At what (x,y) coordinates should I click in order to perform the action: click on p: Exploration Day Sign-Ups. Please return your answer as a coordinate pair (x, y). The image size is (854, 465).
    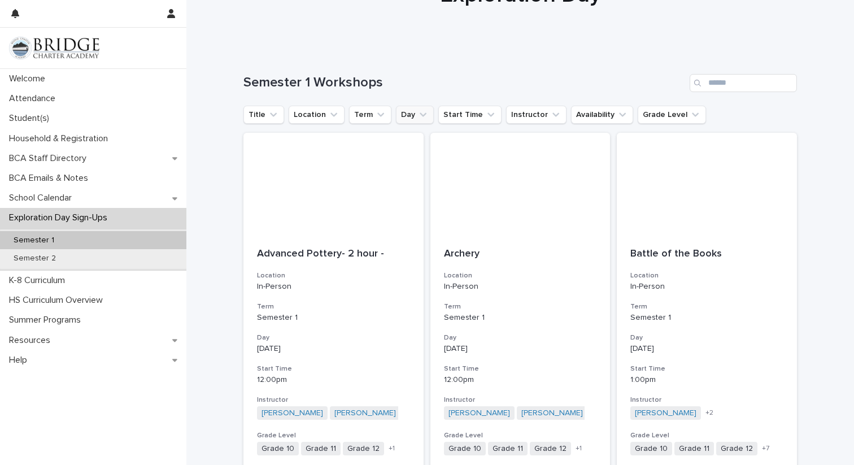
    Looking at the image, I should click on (60, 217).